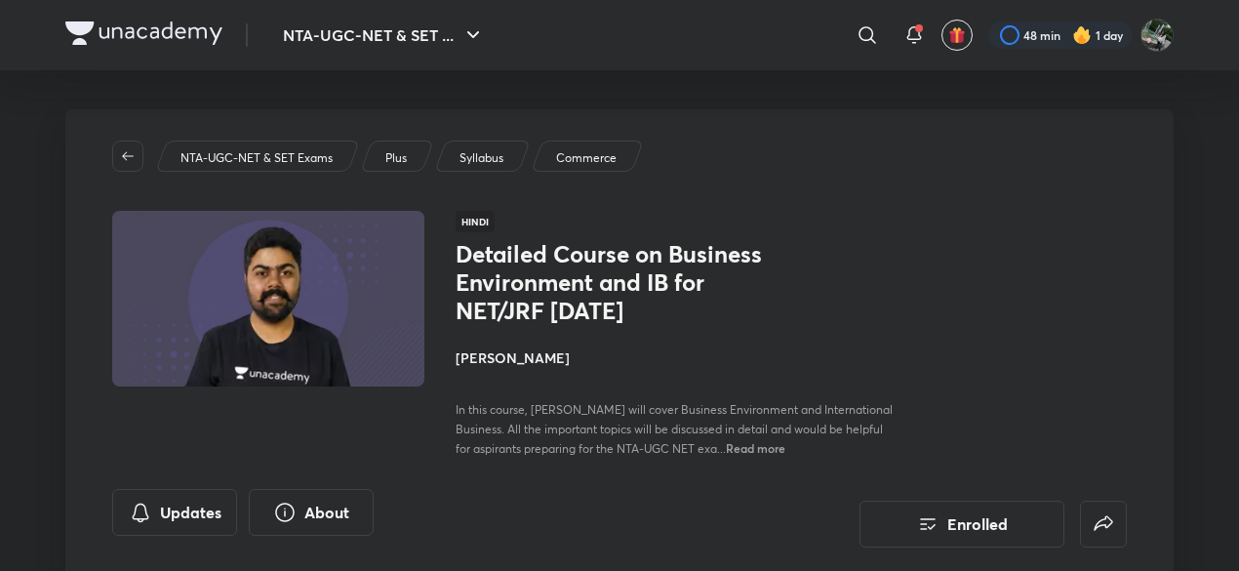  What do you see at coordinates (957, 35) in the screenshot?
I see `img: avatar` at bounding box center [957, 35].